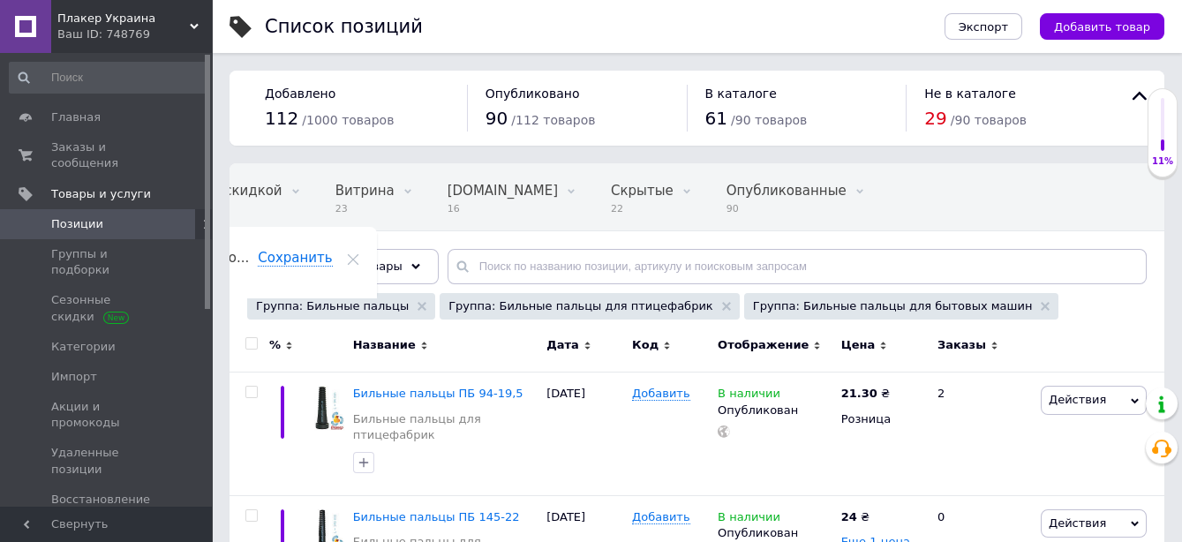  Describe the element at coordinates (107, 461) in the screenshot. I see `span: Удаленные позиции` at that location.